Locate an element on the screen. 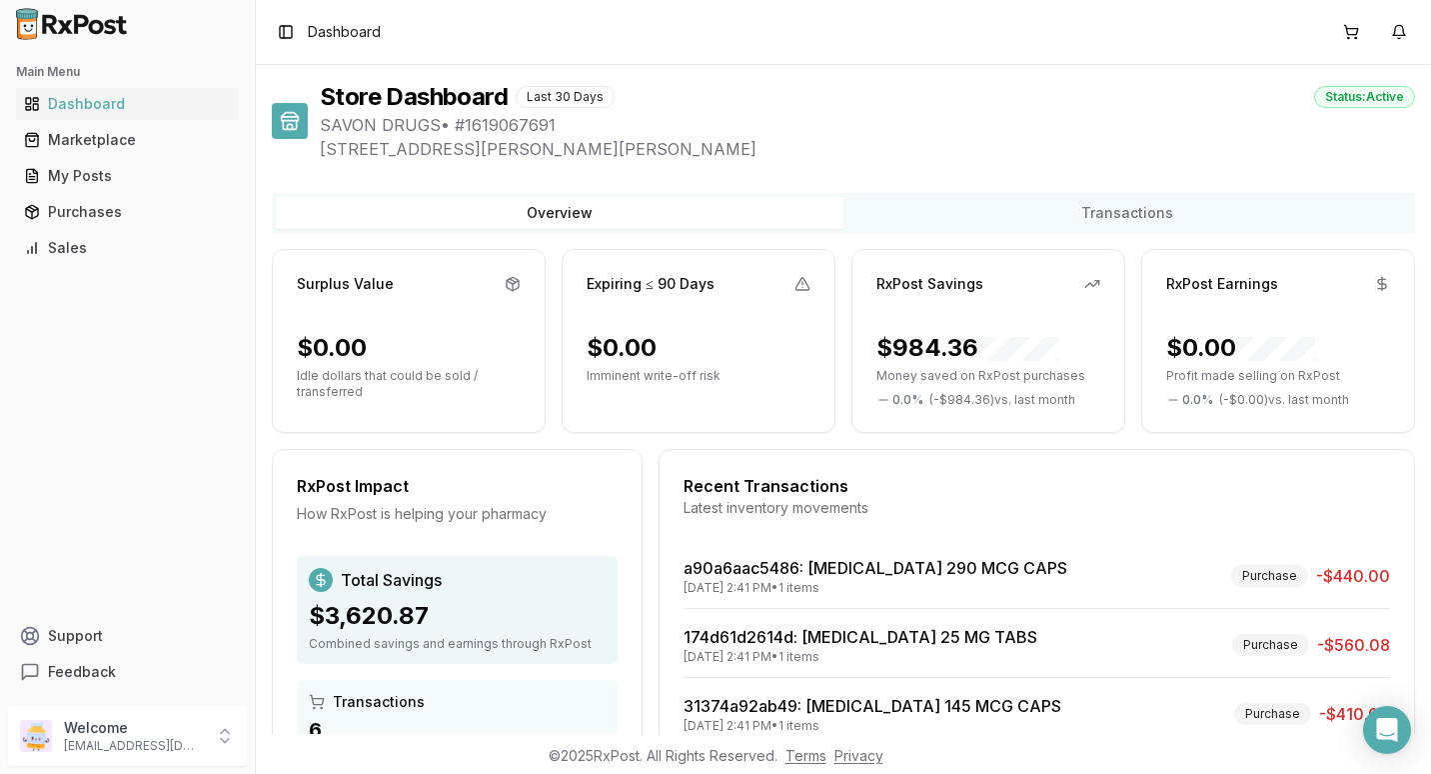 The width and height of the screenshot is (1431, 774). div: RxPost Savings is located at coordinates (930, 284).